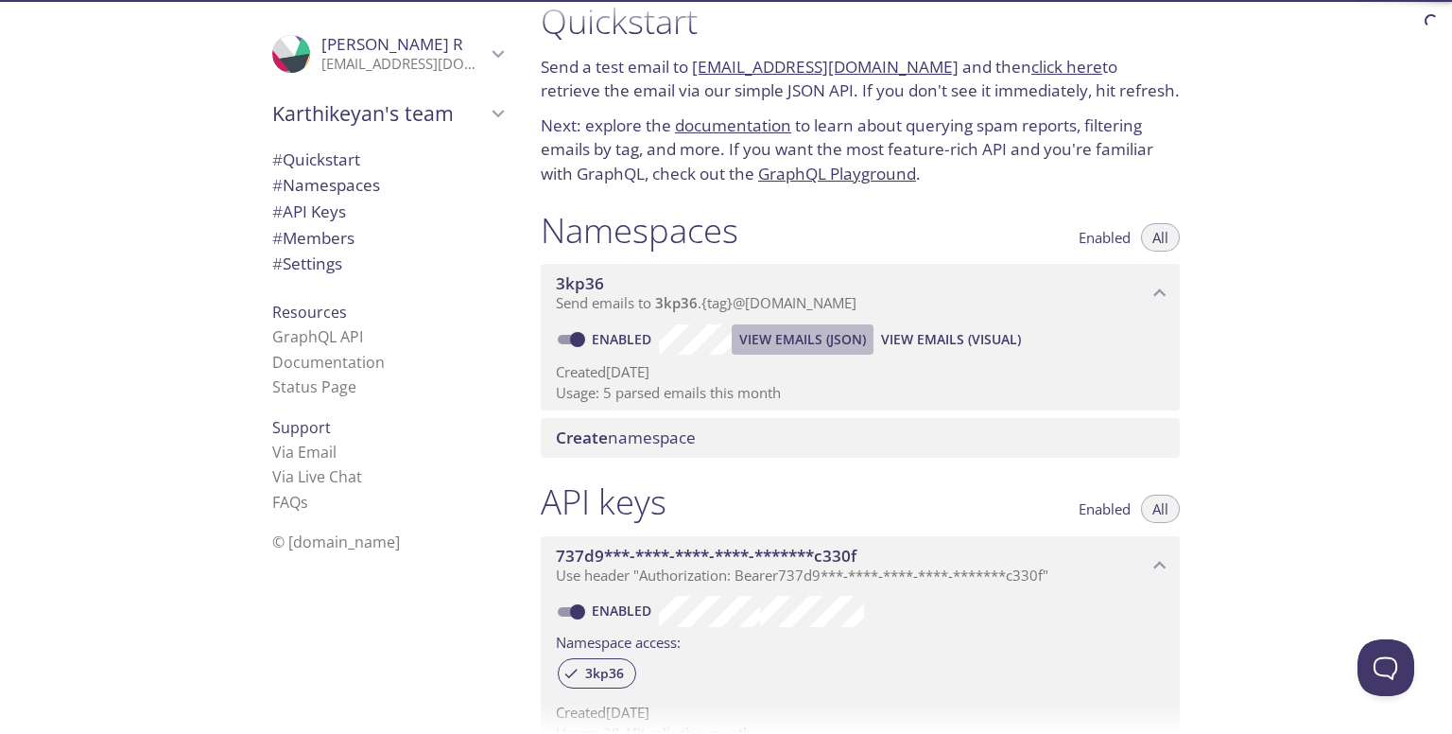 The width and height of the screenshot is (1452, 734). What do you see at coordinates (309, 211) in the screenshot?
I see `span: API Keys` at bounding box center [309, 211].